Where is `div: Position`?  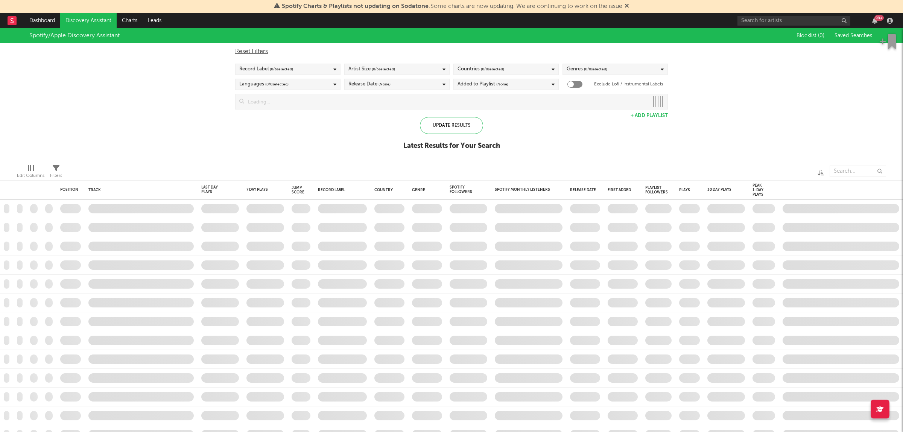
div: Position is located at coordinates (69, 190).